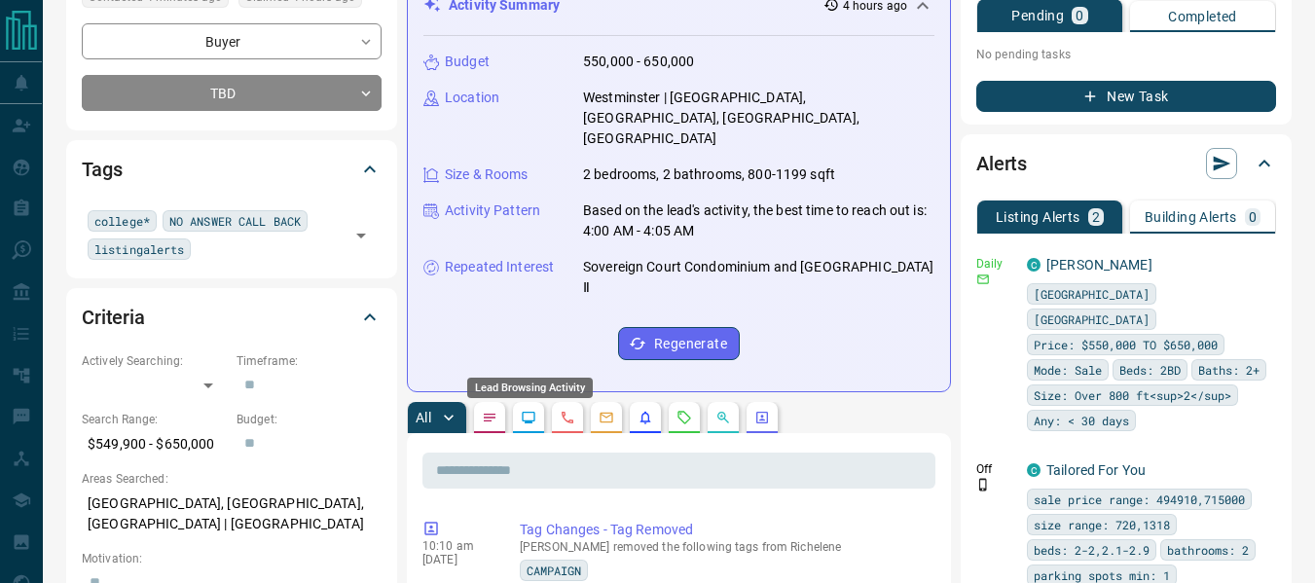 The image size is (1315, 583). Describe the element at coordinates (762, 417) in the screenshot. I see `svg: Agent Actions` at that location.